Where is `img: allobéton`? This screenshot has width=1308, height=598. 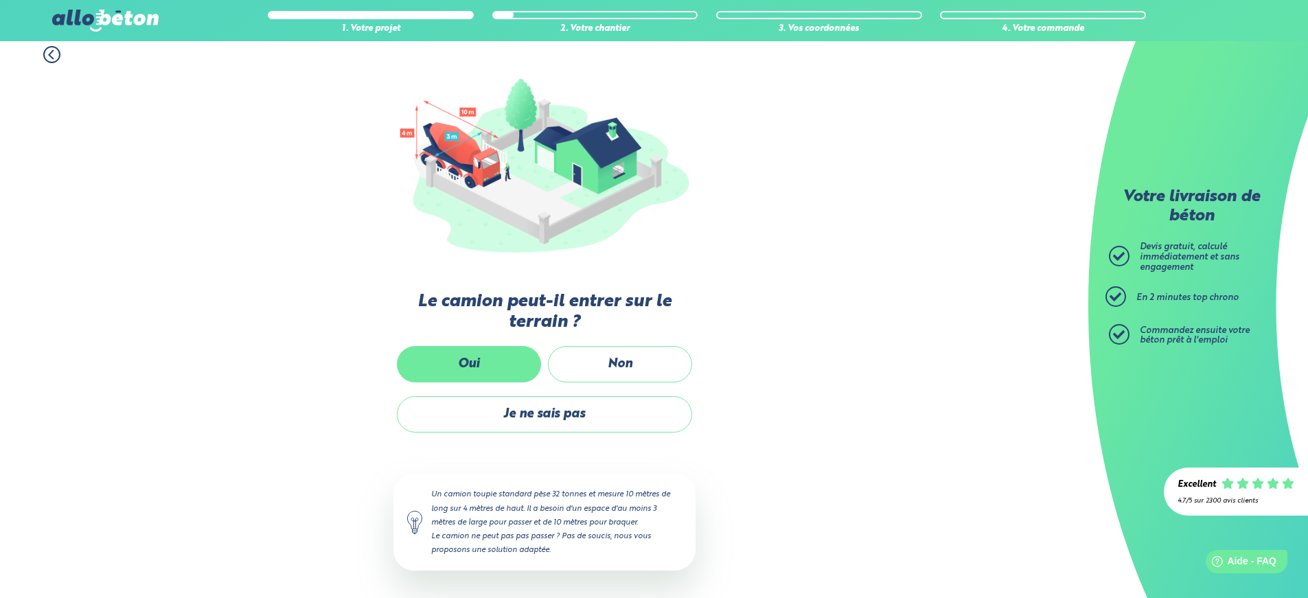
img: allobéton is located at coordinates (105, 21).